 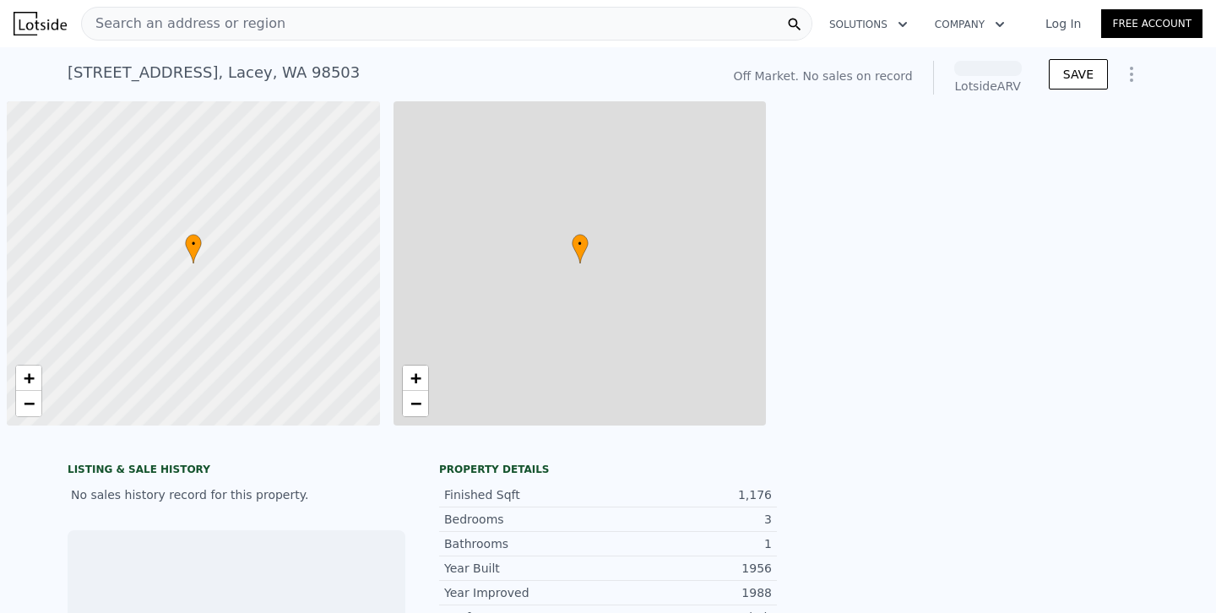 What do you see at coordinates (526, 495) in the screenshot?
I see `div: Finished Sqft` at bounding box center [526, 495].